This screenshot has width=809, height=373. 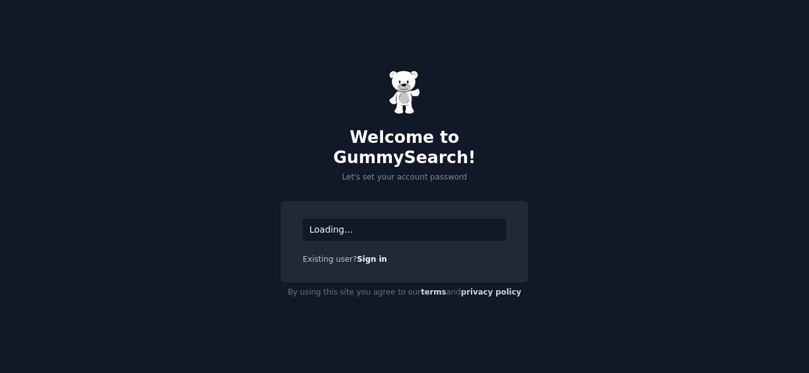 I want to click on h2: Welcome to GummySearch!, so click(x=405, y=147).